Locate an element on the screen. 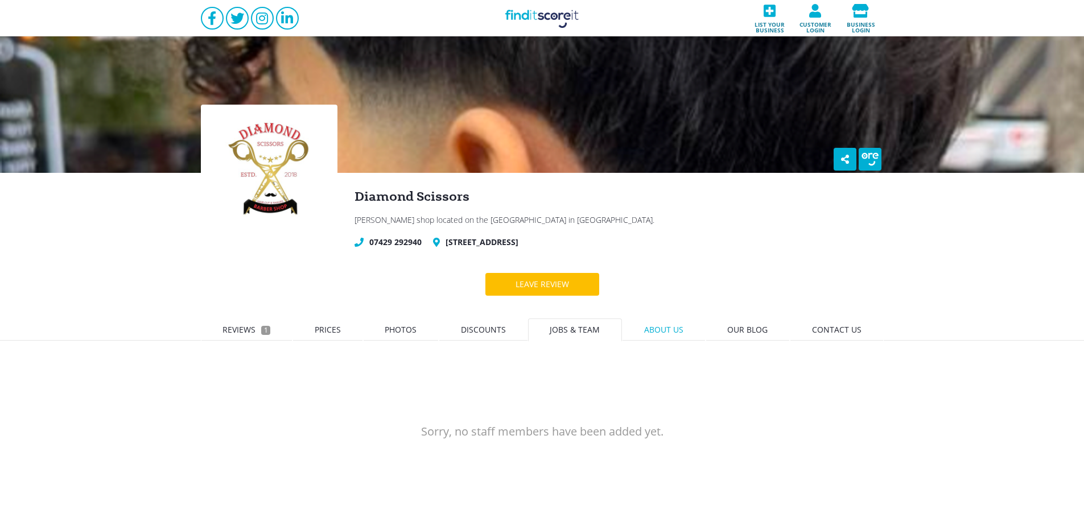 Image resolution: width=1084 pixels, height=518 pixels. a: 07429 292940 is located at coordinates (395, 242).